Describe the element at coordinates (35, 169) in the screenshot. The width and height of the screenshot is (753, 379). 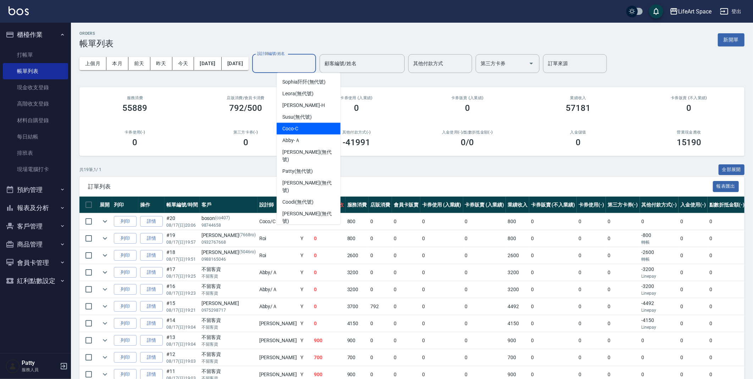
I see `a: 現場電腦打卡` at that location.